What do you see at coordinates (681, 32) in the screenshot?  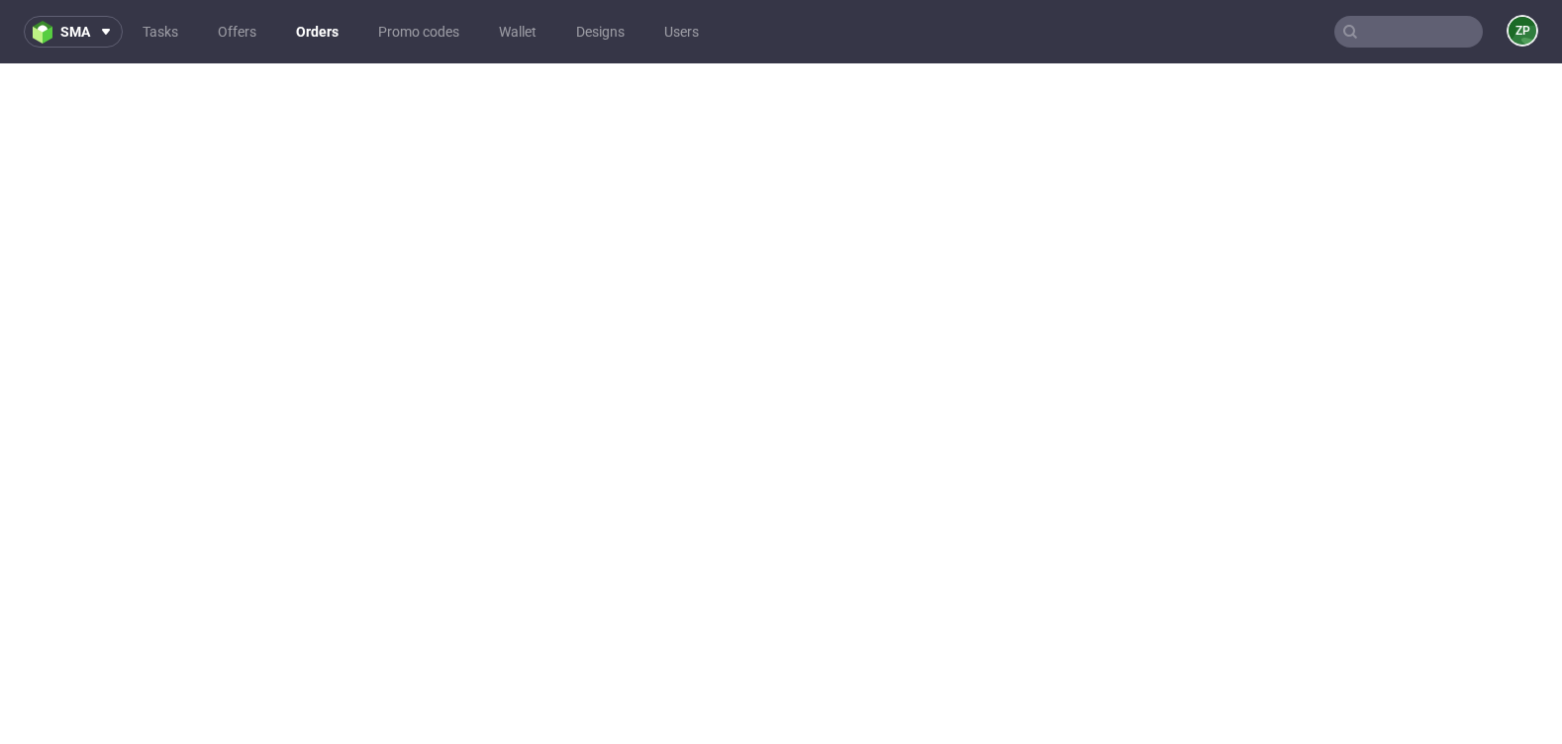 I see `a: Users` at bounding box center [681, 32].